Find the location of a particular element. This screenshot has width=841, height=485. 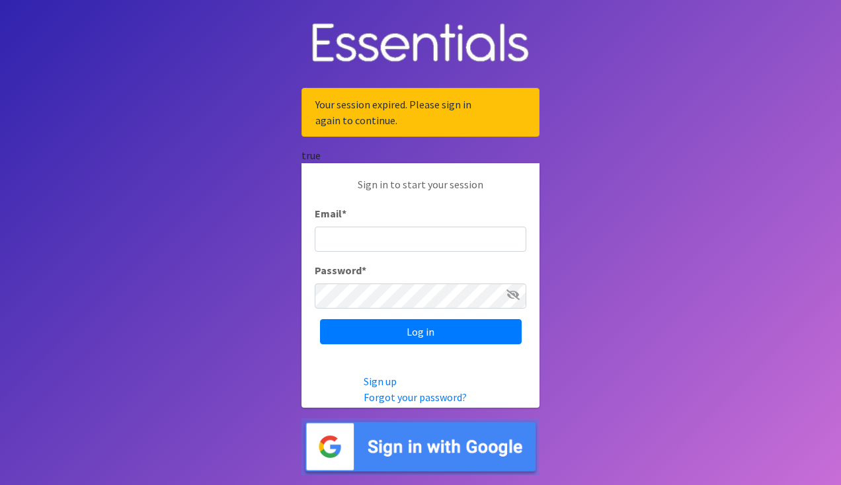

a: Sign up is located at coordinates (380, 381).